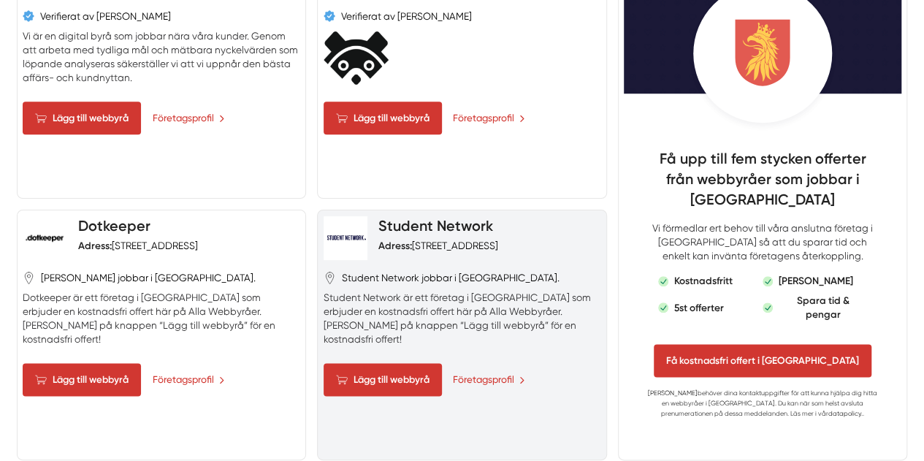 This screenshot has width=924, height=461. What do you see at coordinates (45, 238) in the screenshot?
I see `img: Dotkeeper logotyp` at bounding box center [45, 238].